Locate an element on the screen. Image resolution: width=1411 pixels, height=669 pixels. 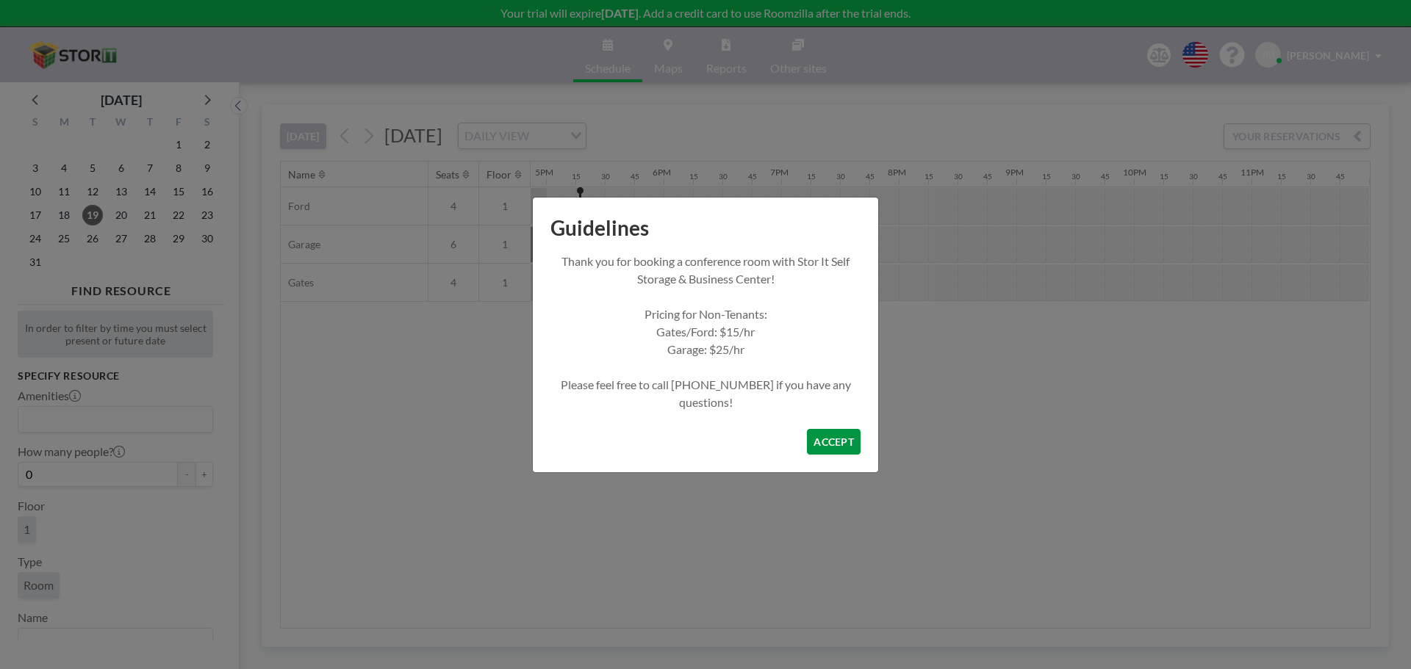
p: Garage: $25/hr is located at coordinates (705, 350).